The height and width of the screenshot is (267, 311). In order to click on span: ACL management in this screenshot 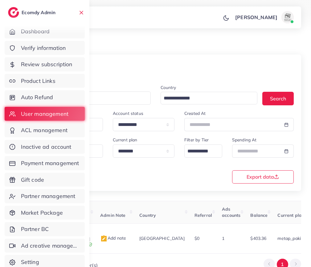, I will do `click(44, 130)`.